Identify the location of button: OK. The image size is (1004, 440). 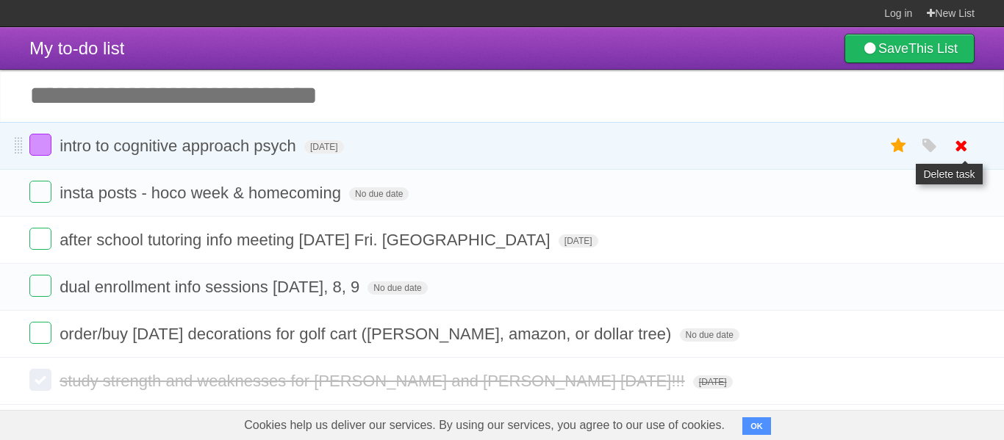
(756, 426).